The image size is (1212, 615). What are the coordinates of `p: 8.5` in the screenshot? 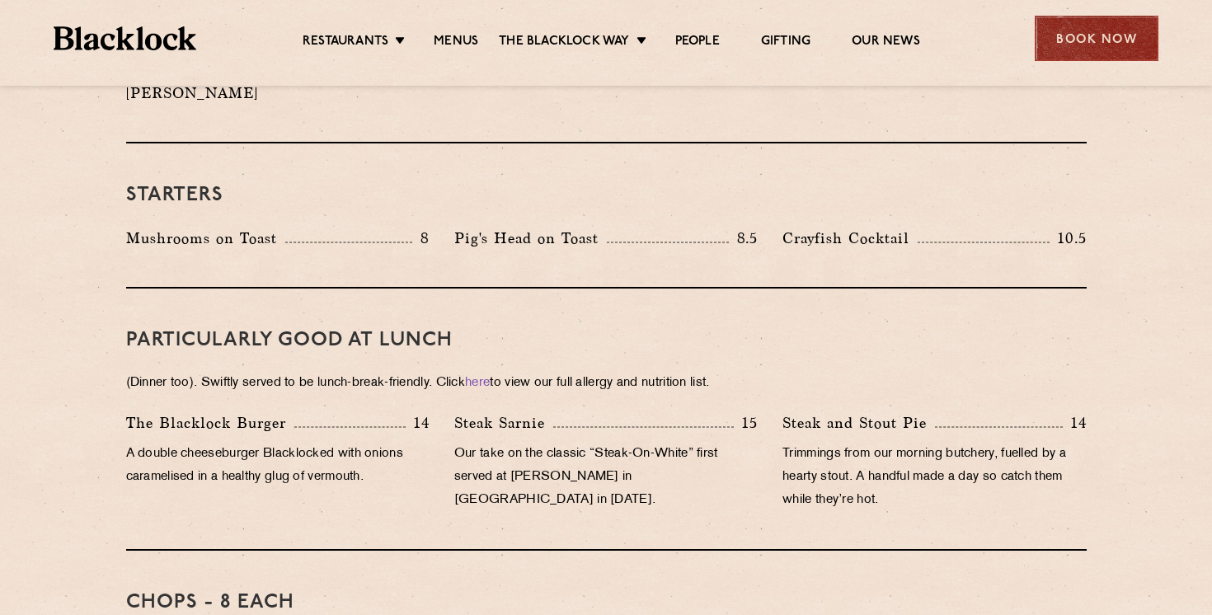 It's located at (744, 238).